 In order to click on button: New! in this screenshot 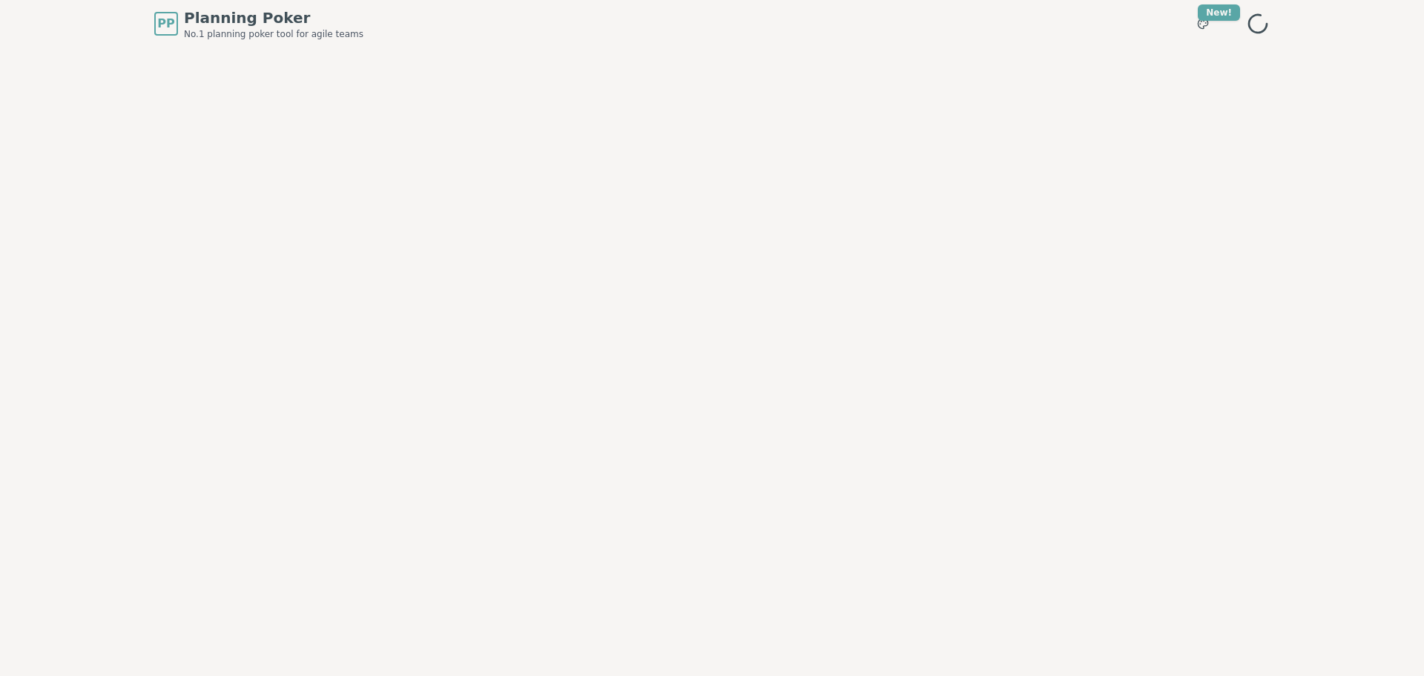, I will do `click(1203, 24)`.